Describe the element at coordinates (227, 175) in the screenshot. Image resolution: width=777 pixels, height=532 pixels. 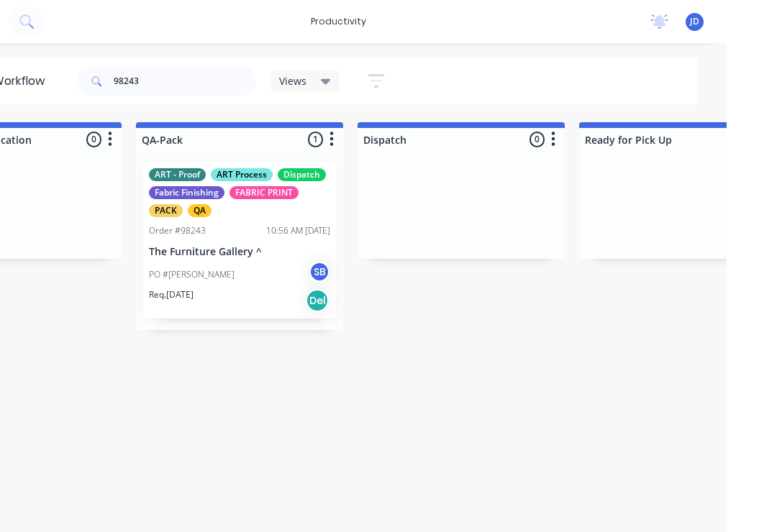
I see `div: ART - Proof` at that location.